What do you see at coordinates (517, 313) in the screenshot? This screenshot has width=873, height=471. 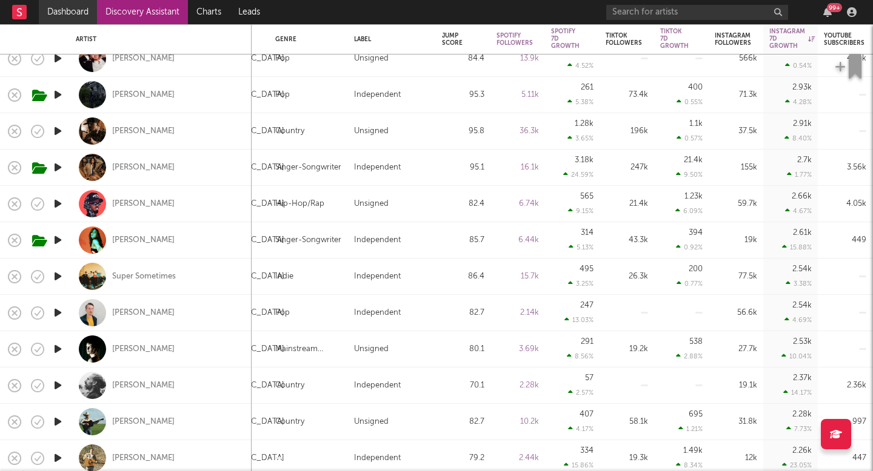 I see `div: 2.14k` at bounding box center [517, 313].